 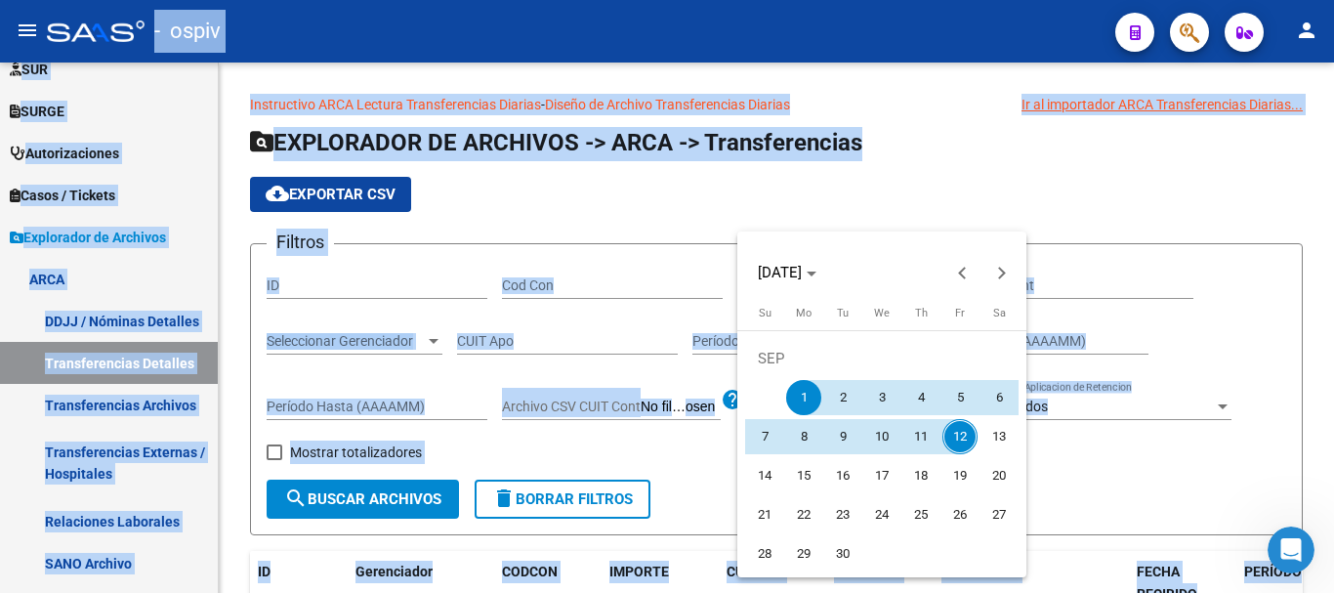 I want to click on button: September 13, 2025, so click(x=999, y=437).